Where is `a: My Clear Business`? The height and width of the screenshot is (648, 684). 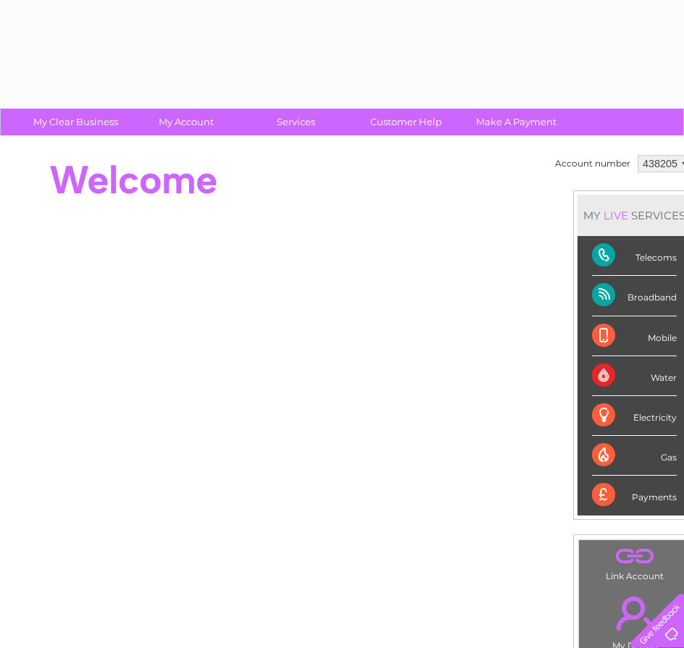
a: My Clear Business is located at coordinates (75, 122).